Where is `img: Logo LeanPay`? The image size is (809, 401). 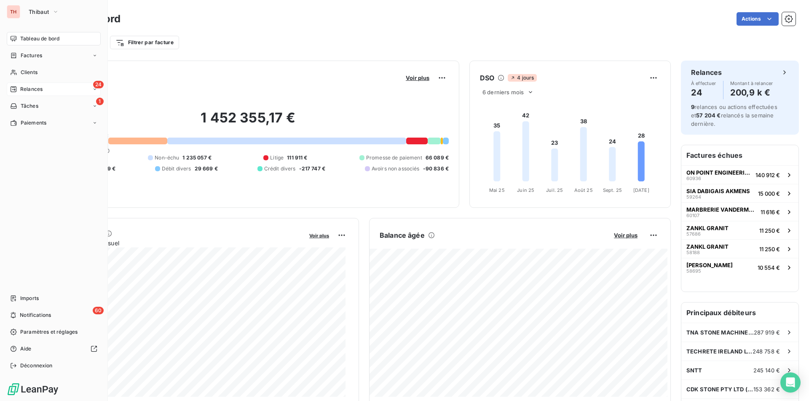
img: Logo LeanPay is located at coordinates (33, 390).